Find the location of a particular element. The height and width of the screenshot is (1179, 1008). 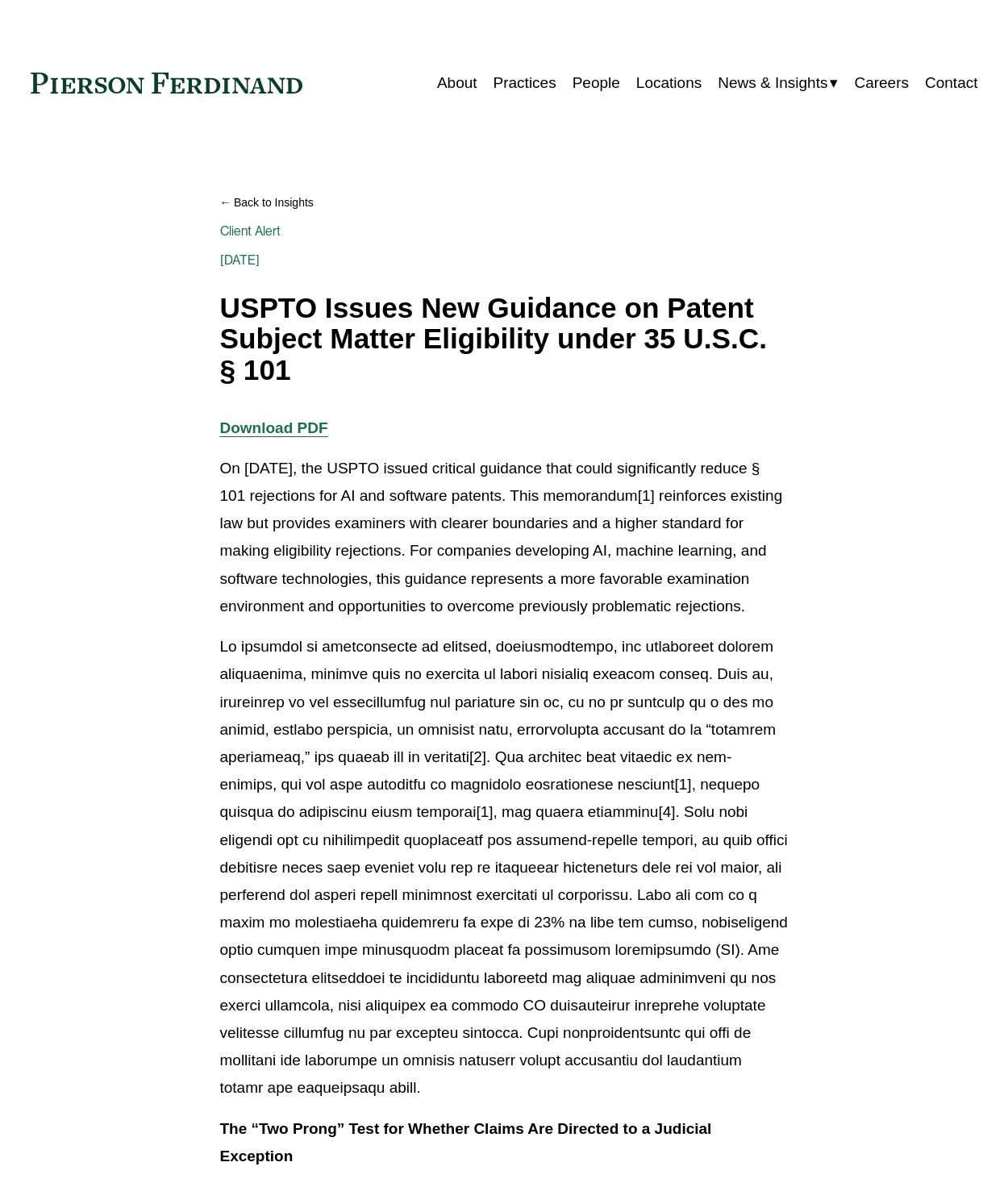

a: People is located at coordinates (596, 83).